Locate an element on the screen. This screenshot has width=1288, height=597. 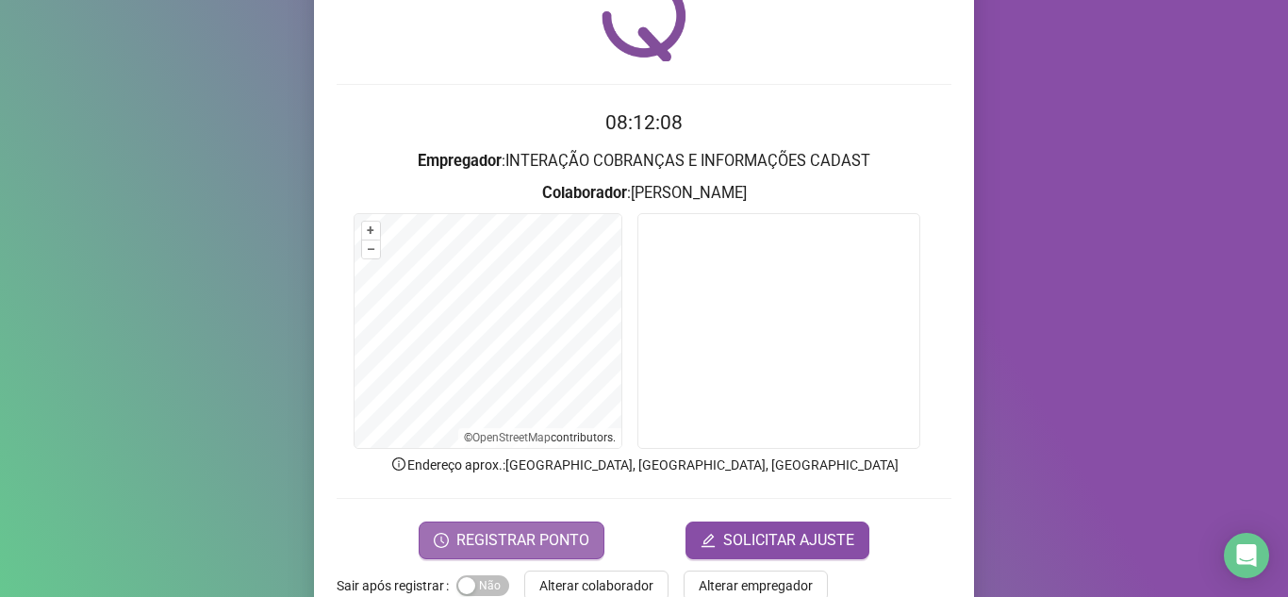
strong: Empregador is located at coordinates (459, 160).